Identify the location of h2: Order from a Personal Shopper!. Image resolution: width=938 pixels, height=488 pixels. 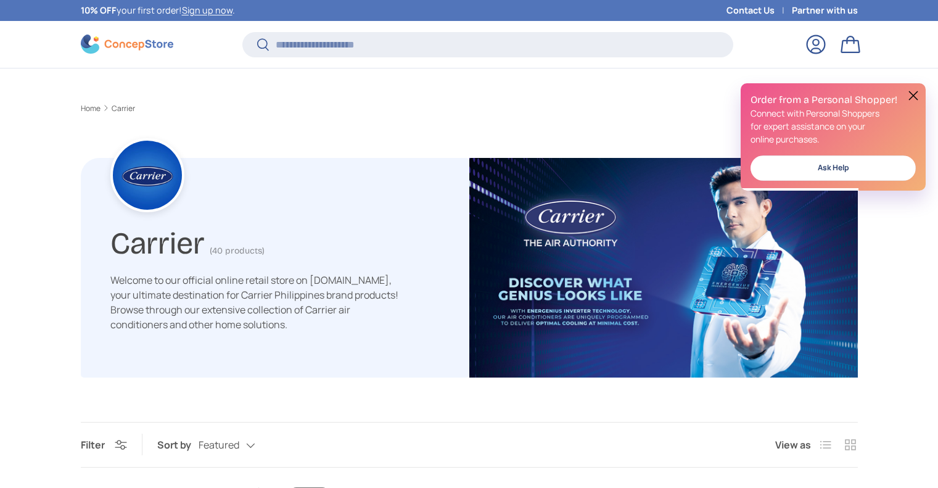
(833, 100).